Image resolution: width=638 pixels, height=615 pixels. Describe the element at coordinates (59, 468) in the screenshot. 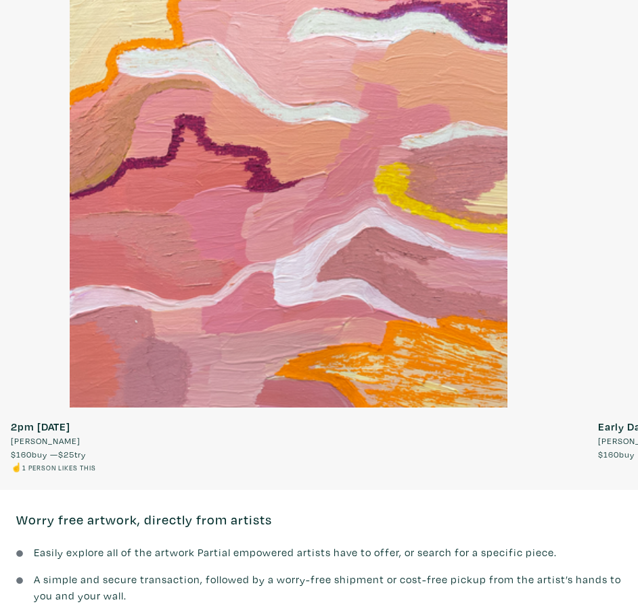

I see `small: 1 person likes this` at that location.